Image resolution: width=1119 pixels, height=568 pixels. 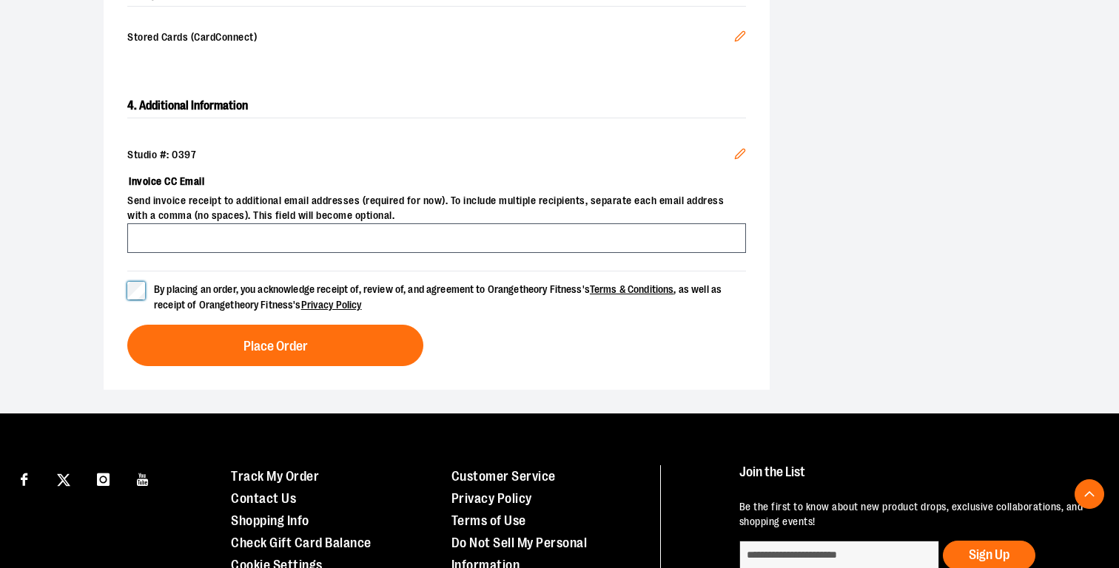 What do you see at coordinates (437, 181) in the screenshot?
I see `label: Invoice CC Email` at bounding box center [437, 181].